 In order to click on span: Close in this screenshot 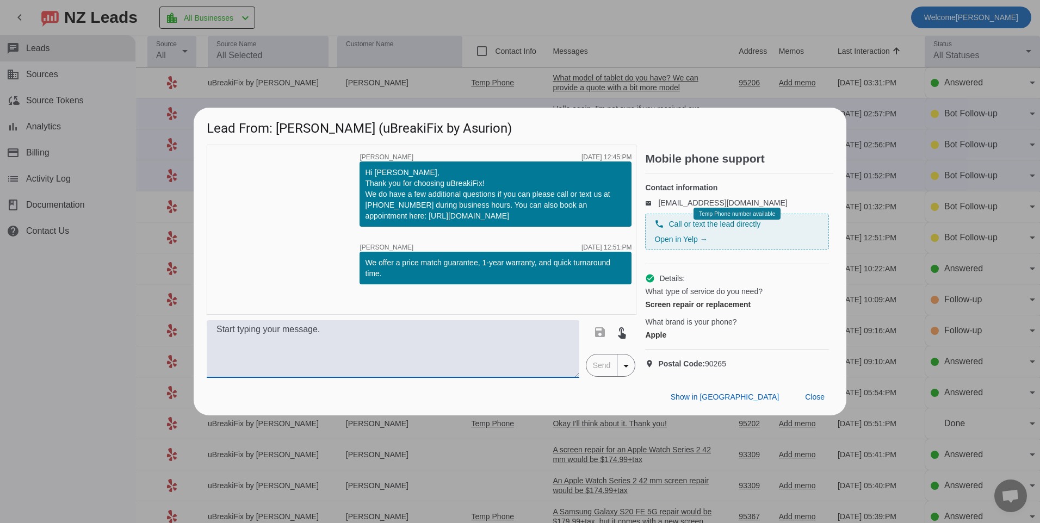, I will do `click(815, 397)`.